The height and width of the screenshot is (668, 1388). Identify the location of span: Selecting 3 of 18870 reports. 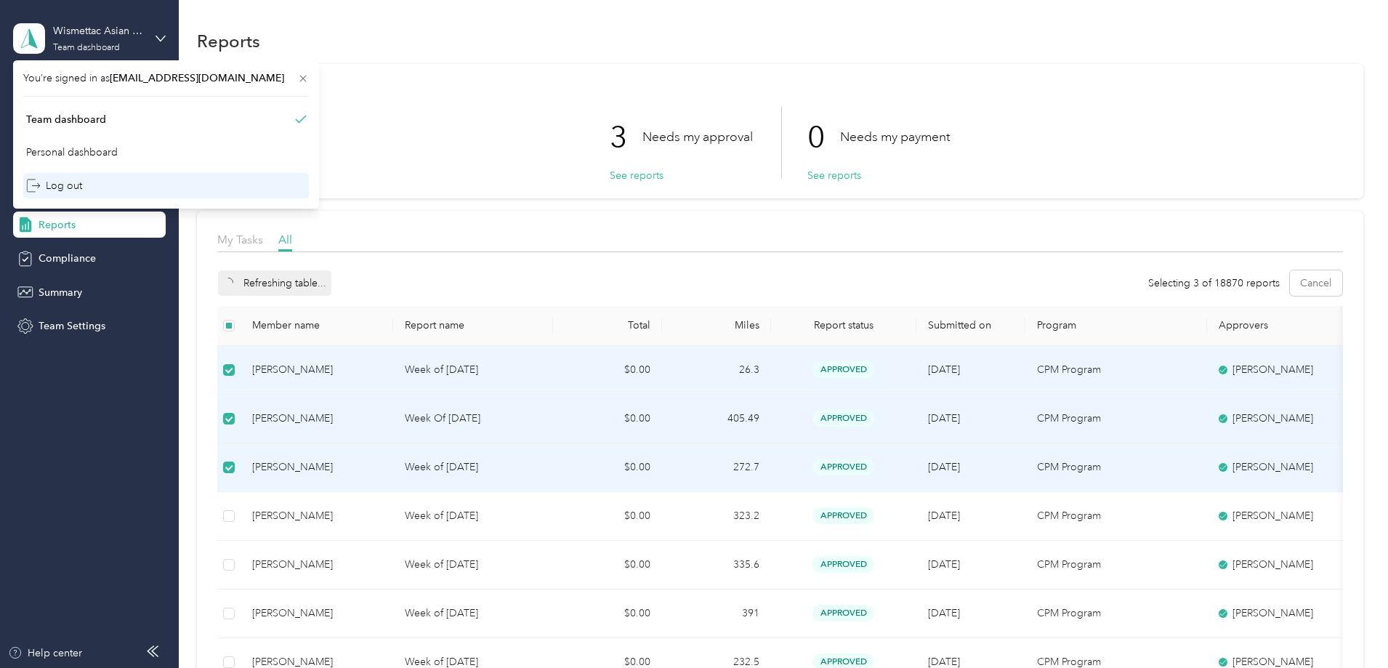
(1213, 283).